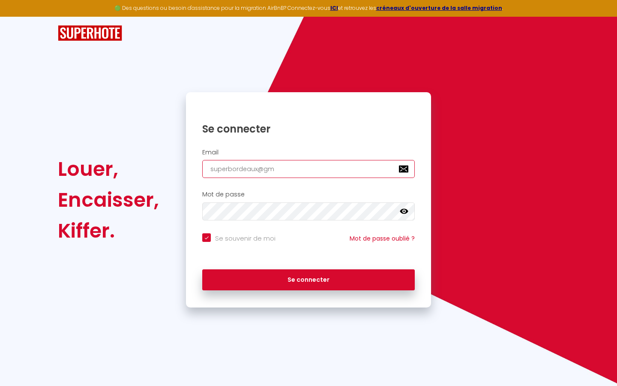 The image size is (617, 386). Describe the element at coordinates (382, 238) in the screenshot. I see `a: Mot de passe oublié ?` at that location.